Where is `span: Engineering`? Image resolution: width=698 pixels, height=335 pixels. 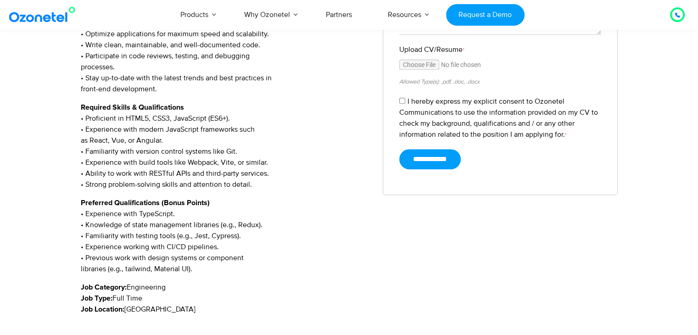 span: Engineering is located at coordinates (146, 287).